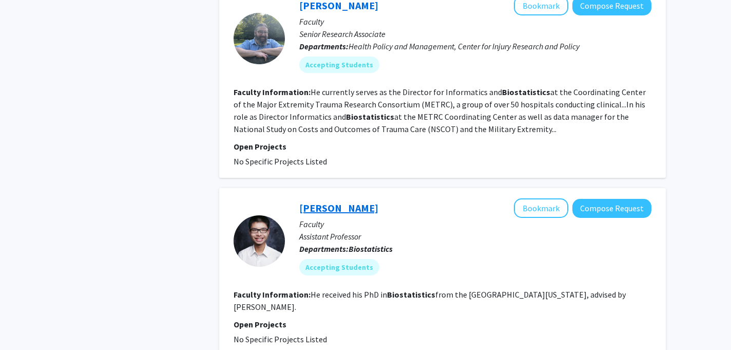 This screenshot has width=731, height=350. I want to click on span: Health Policy and Management, Center for Injury Research and Policy, so click(464, 46).